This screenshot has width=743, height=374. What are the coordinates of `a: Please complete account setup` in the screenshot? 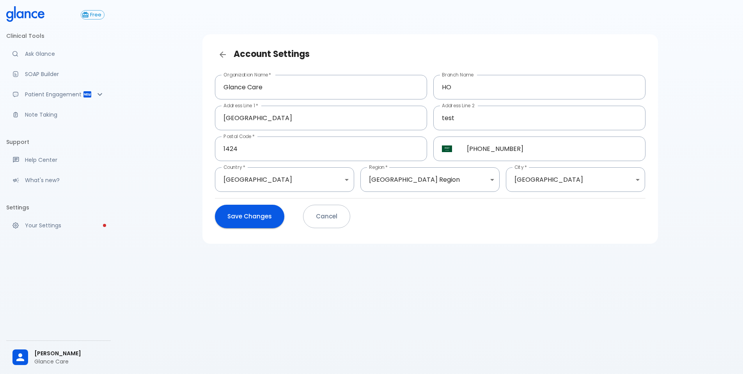 It's located at (58, 225).